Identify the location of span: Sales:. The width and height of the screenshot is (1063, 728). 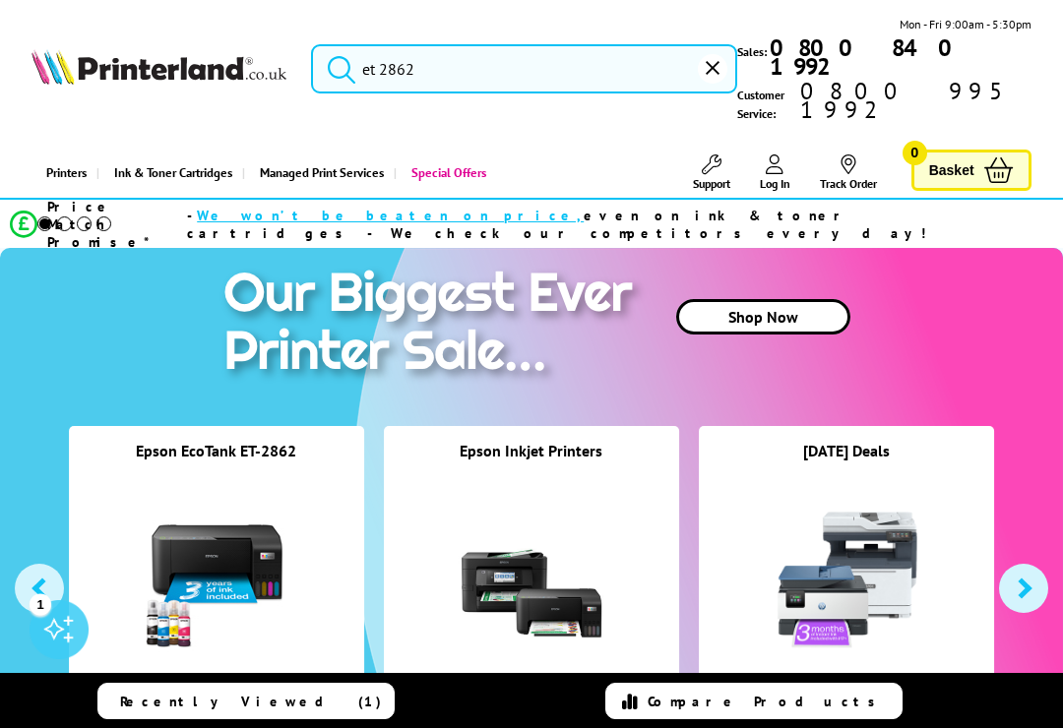
(752, 51).